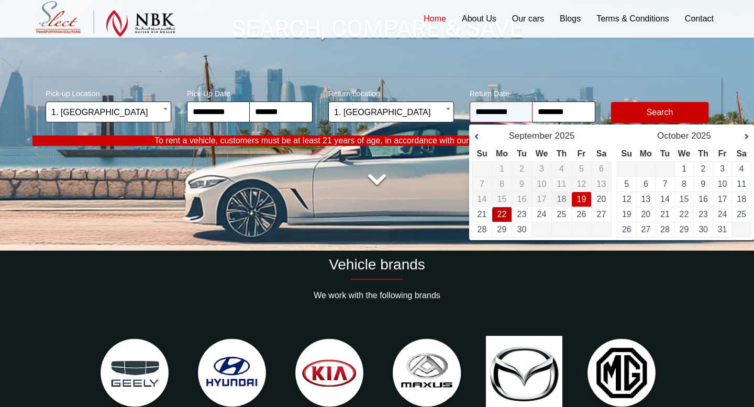  Describe the element at coordinates (482, 137) in the screenshot. I see `a: Prev` at that location.